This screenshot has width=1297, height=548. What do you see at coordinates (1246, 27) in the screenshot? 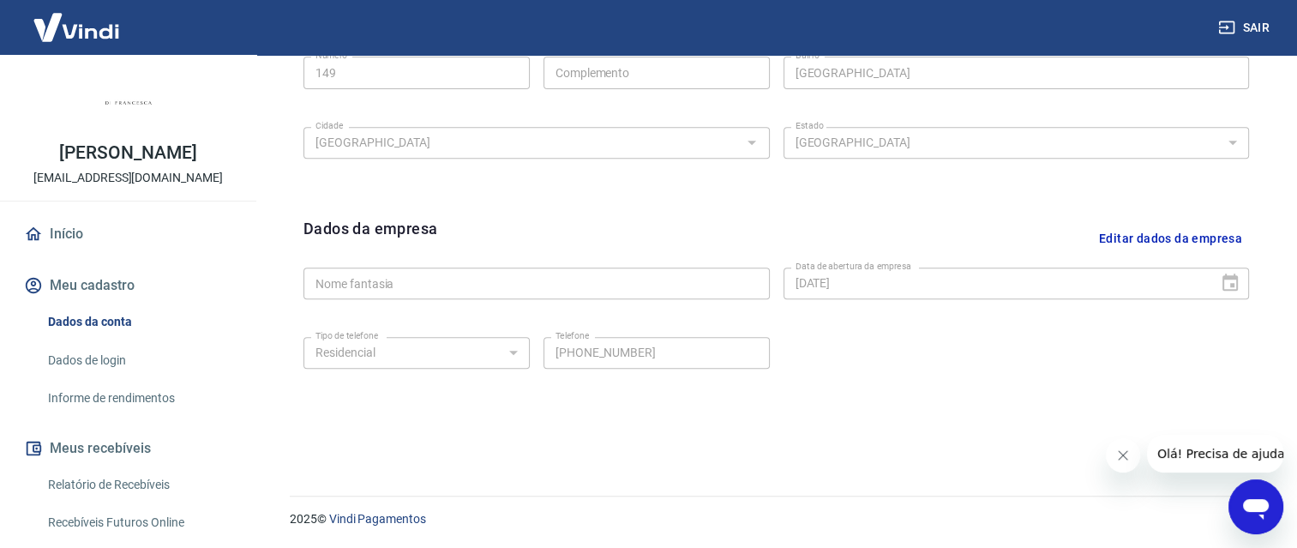
I see `button: Sair` at bounding box center [1246, 27].